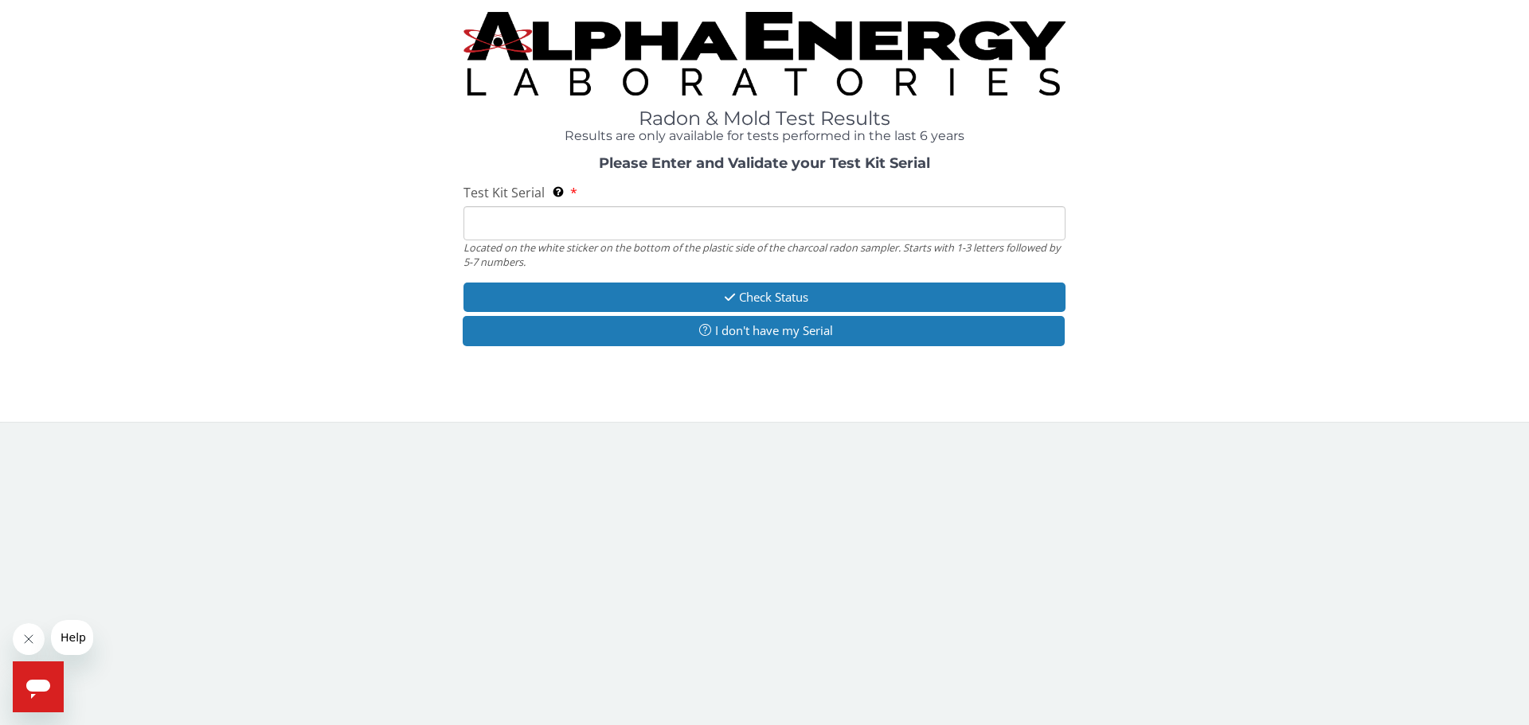  Describe the element at coordinates (22, 18) in the screenshot. I see `span: Help` at that location.